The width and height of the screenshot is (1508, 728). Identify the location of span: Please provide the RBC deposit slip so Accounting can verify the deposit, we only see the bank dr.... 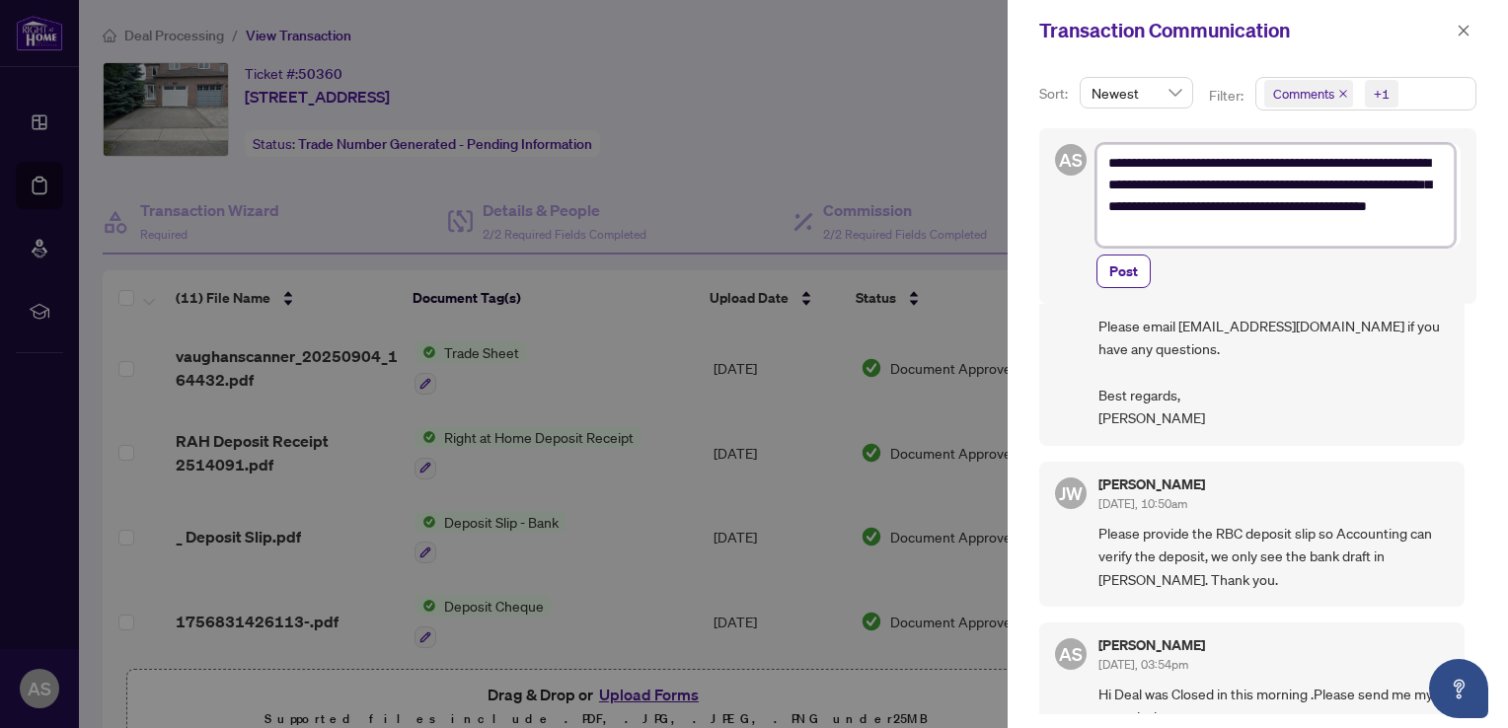
(1273, 557).